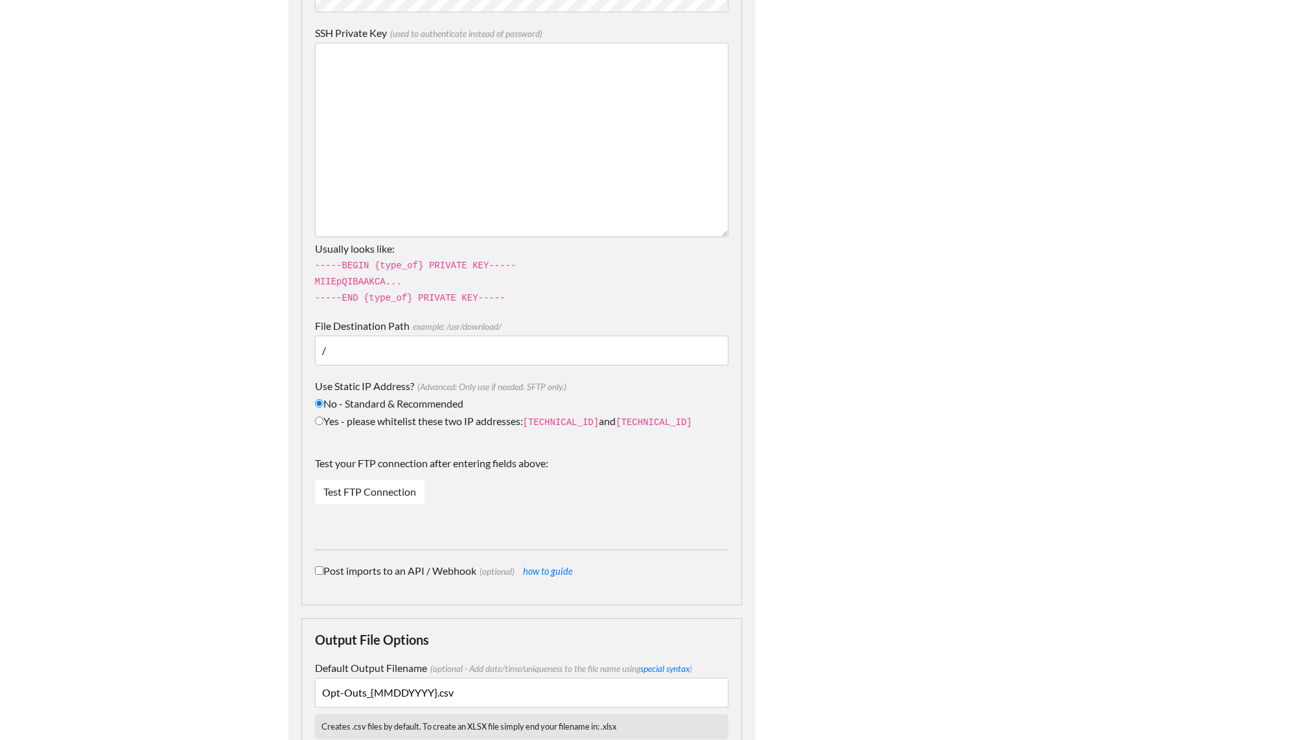 This screenshot has height=740, width=1289. I want to click on p: Usually looks like:, so click(522, 273).